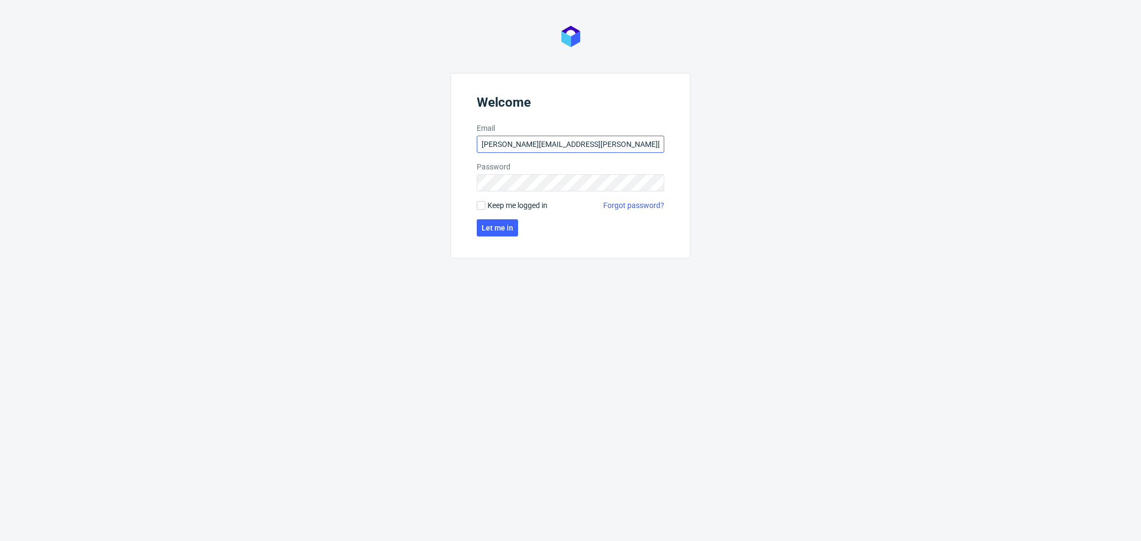 The image size is (1141, 541). What do you see at coordinates (571, 144) in the screenshot?
I see `input: you@youremail.com` at bounding box center [571, 144].